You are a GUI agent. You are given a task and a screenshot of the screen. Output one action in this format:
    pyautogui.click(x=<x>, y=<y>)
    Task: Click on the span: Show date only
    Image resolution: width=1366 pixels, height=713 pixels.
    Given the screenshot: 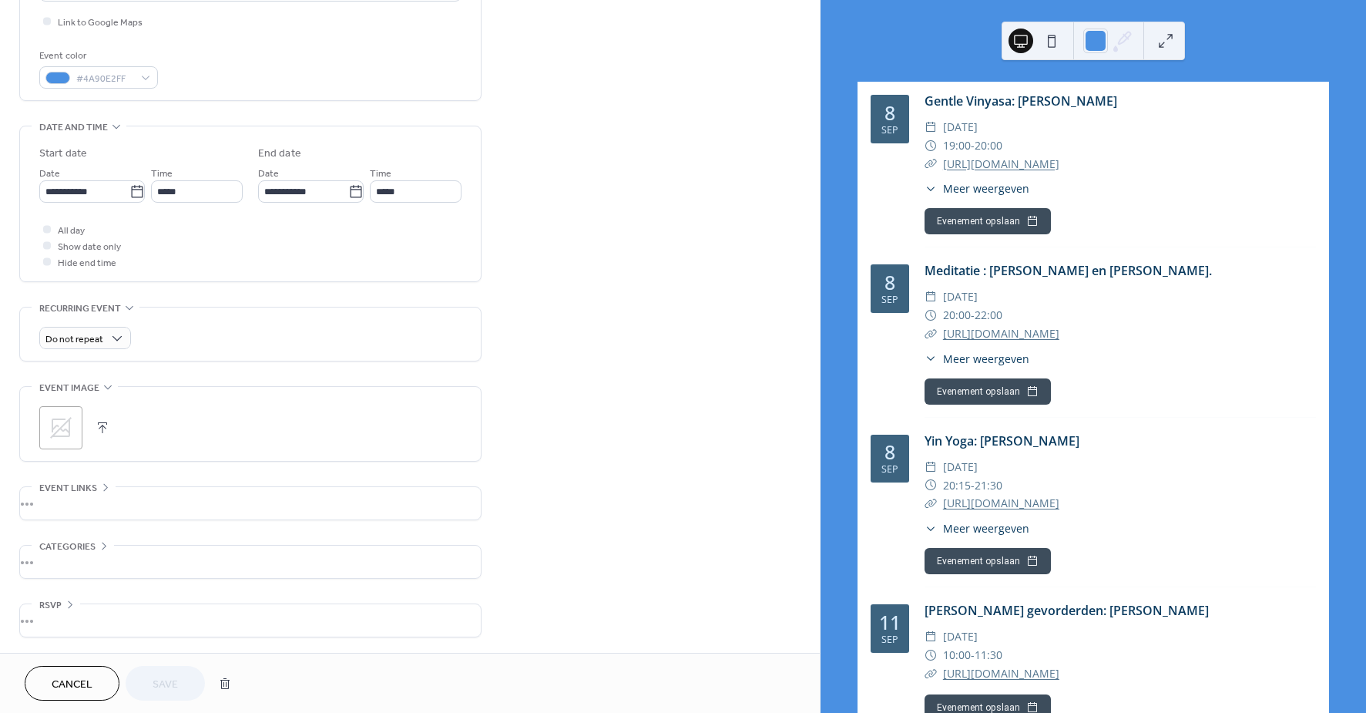 What is the action you would take?
    pyautogui.click(x=89, y=247)
    